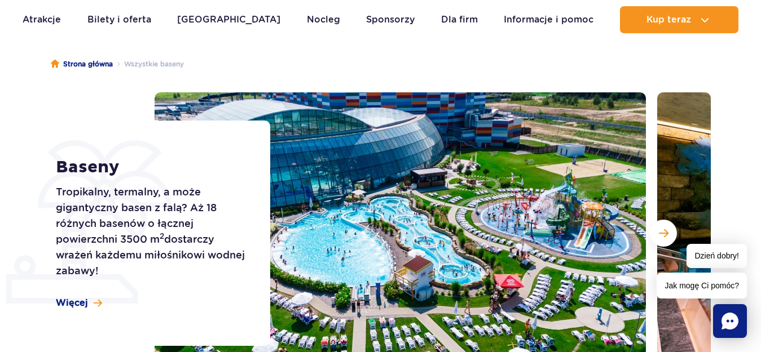 The width and height of the screenshot is (761, 352). I want to click on a: Sponsorzy, so click(390, 20).